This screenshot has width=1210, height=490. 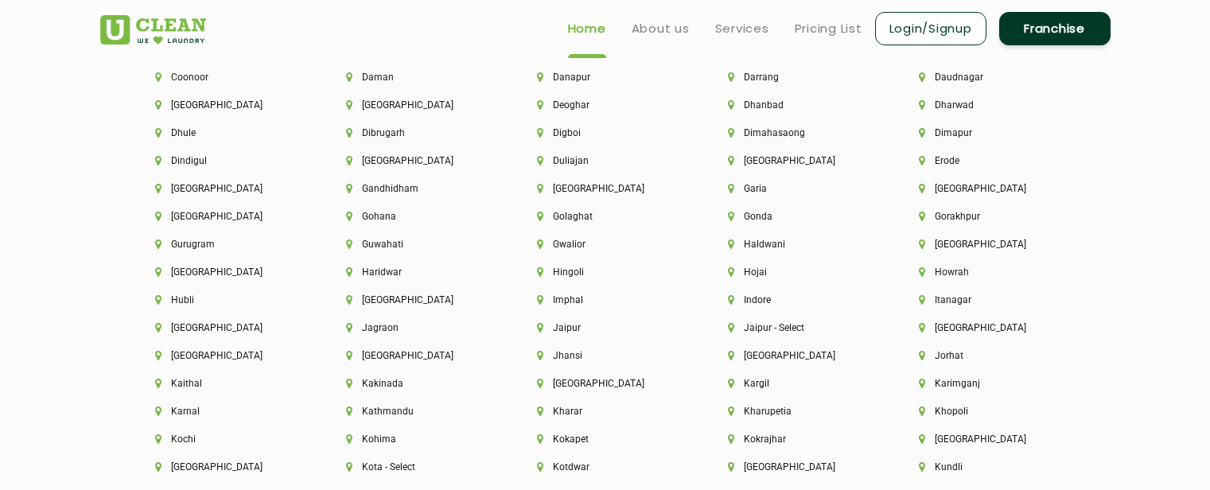 What do you see at coordinates (605, 77) in the screenshot?
I see `li: Danapur` at bounding box center [605, 77].